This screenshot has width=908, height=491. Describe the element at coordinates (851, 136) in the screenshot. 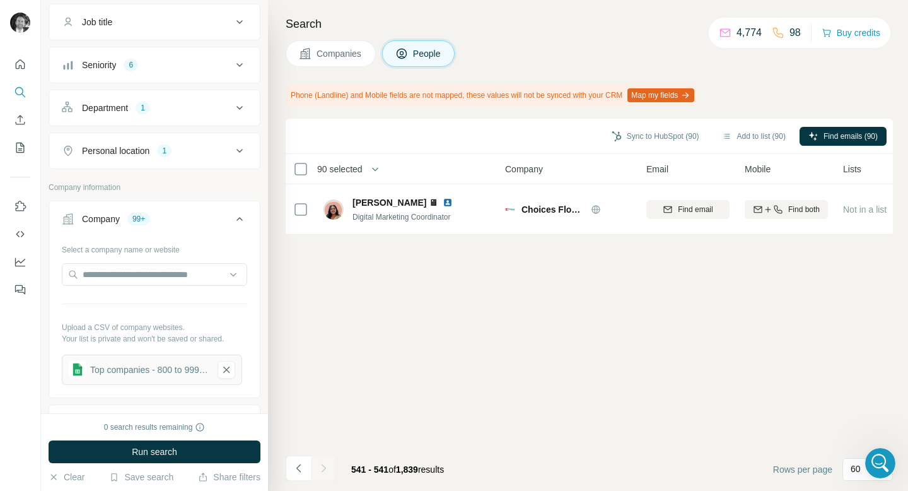

I see `span: Find emails (90)` at that location.